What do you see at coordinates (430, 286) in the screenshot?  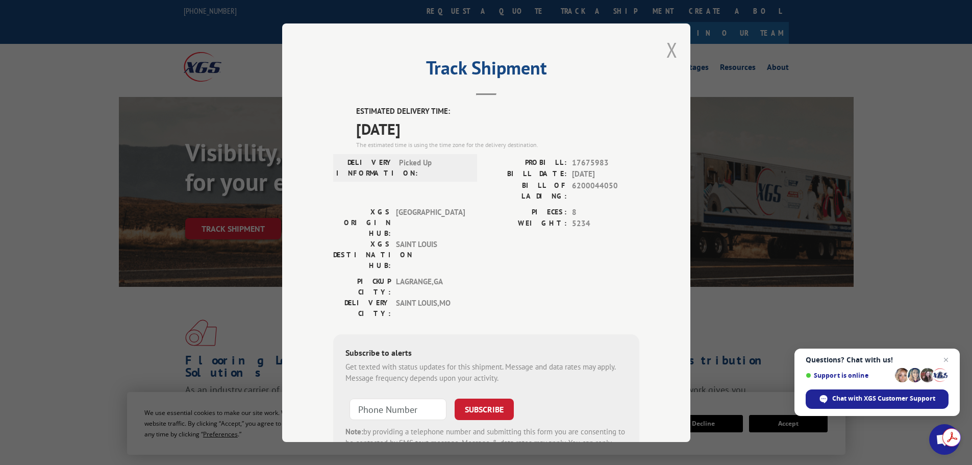 I see `span: LAGRANGE , GA` at bounding box center [430, 286].